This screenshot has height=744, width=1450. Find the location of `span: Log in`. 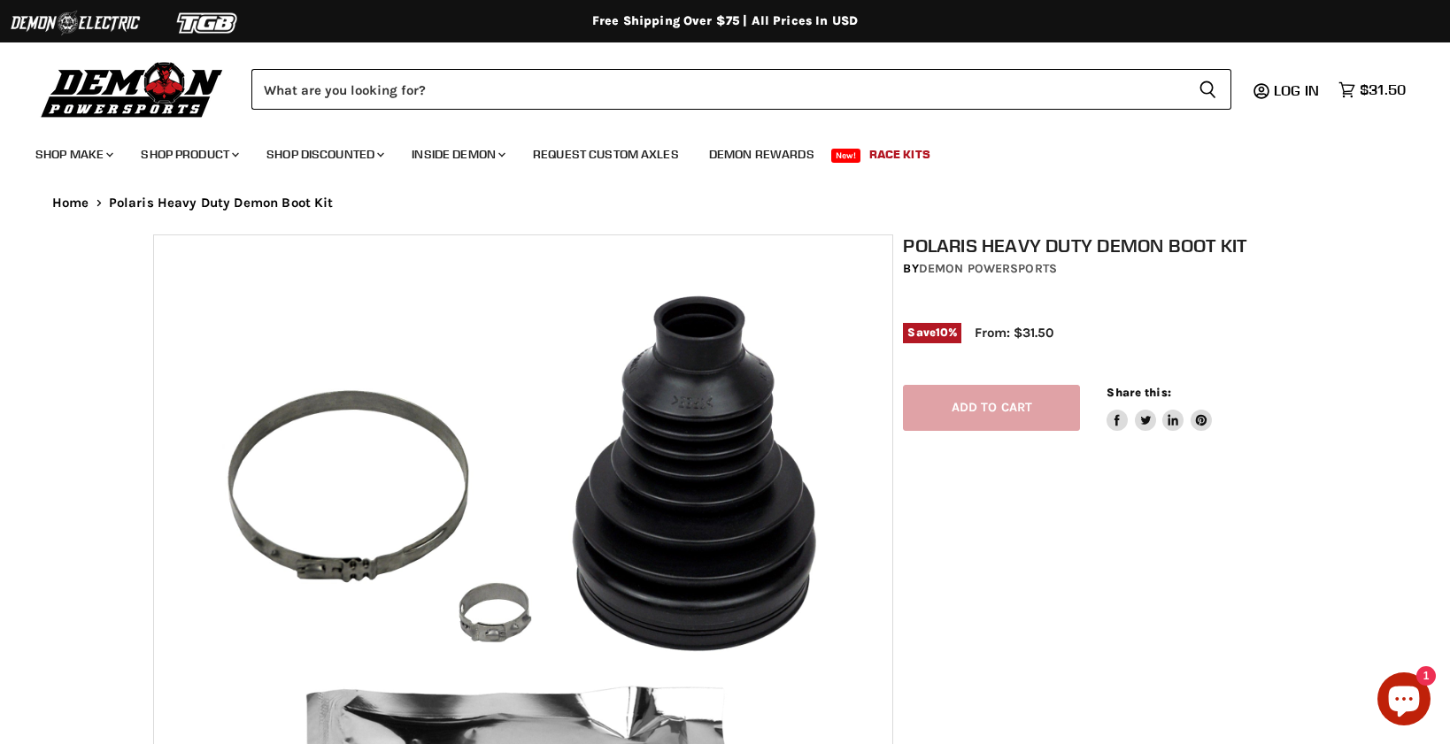

span: Log in is located at coordinates (1296, 90).